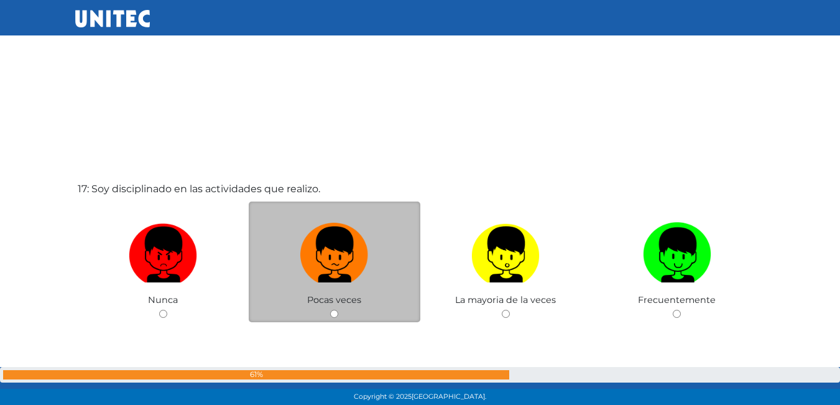 The width and height of the screenshot is (840, 405). Describe the element at coordinates (506, 250) in the screenshot. I see `img: La mayoria de la veces` at that location.